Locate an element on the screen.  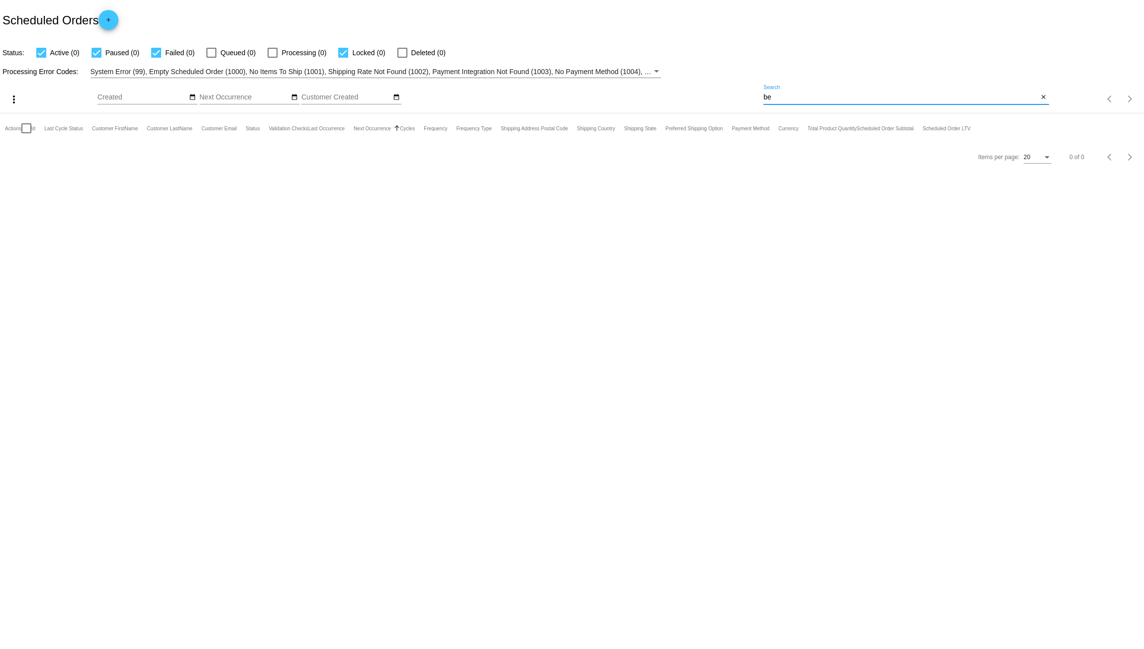
input: Search is located at coordinates (901, 97).